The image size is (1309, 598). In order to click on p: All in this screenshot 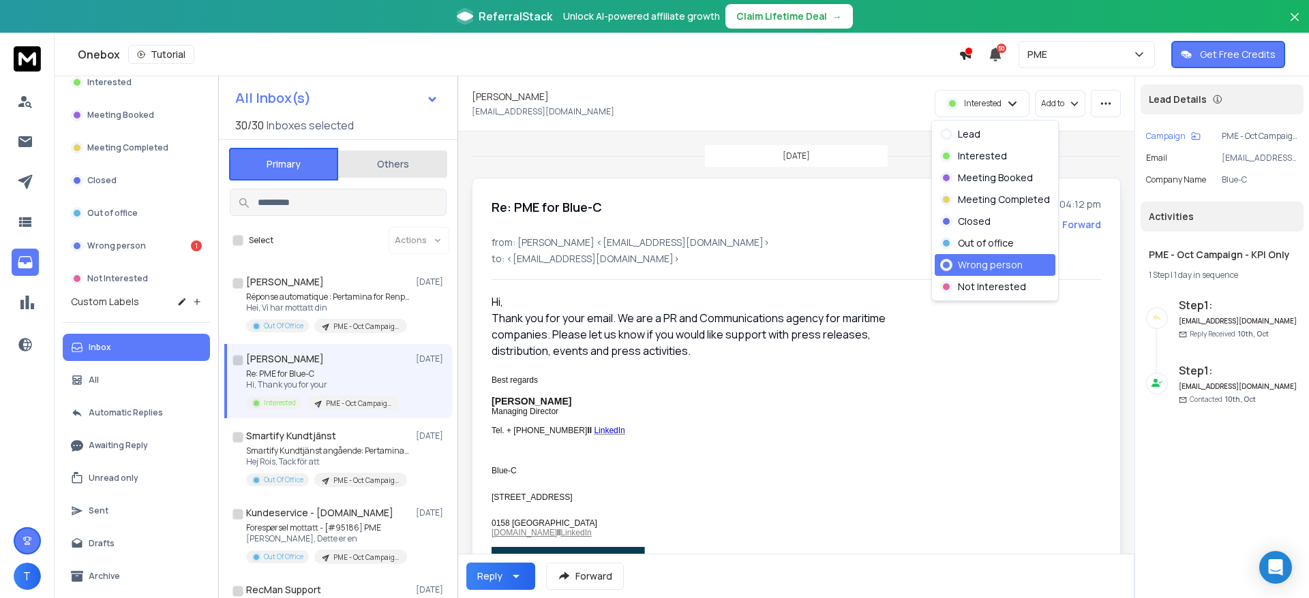, I will do `click(93, 380)`.